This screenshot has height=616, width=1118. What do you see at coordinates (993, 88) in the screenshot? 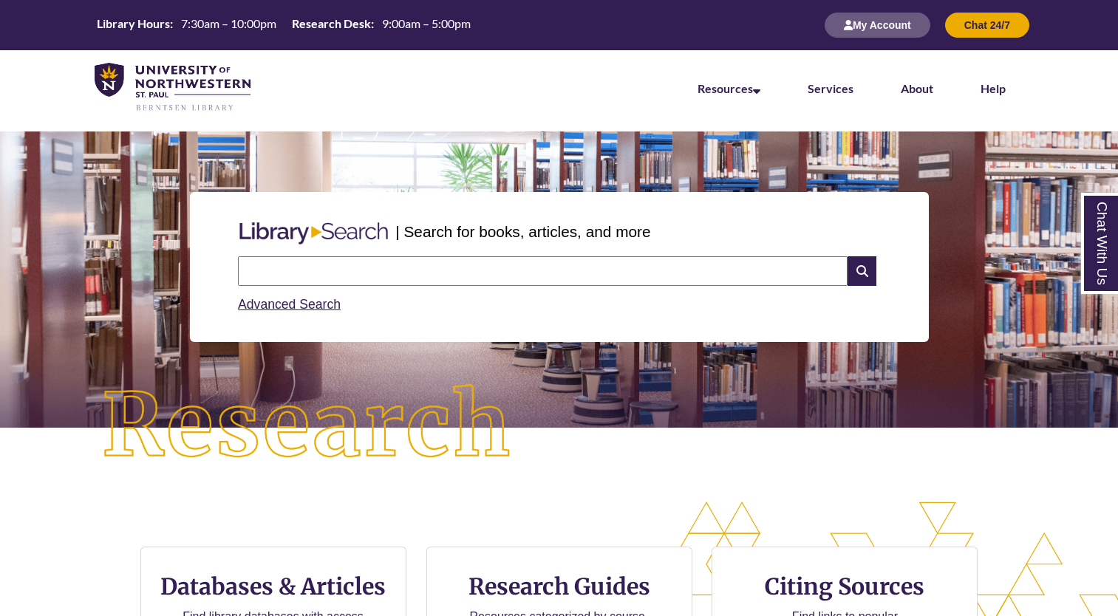
I see `a: Help` at bounding box center [993, 88].